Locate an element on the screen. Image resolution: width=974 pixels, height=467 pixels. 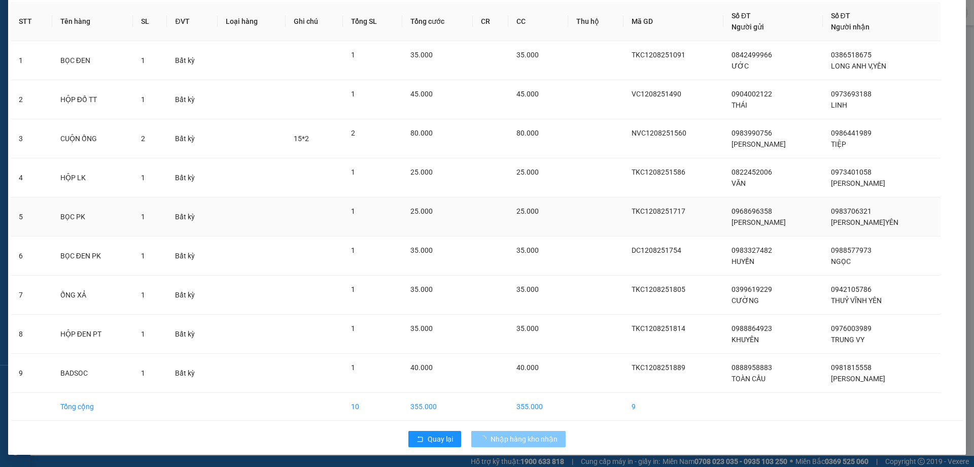
span: Quay lại is located at coordinates (440, 439).